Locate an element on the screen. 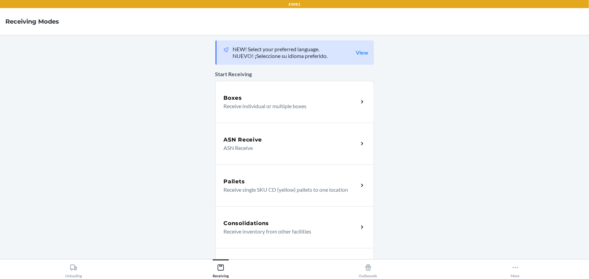  div: Outbounds is located at coordinates (368, 270).